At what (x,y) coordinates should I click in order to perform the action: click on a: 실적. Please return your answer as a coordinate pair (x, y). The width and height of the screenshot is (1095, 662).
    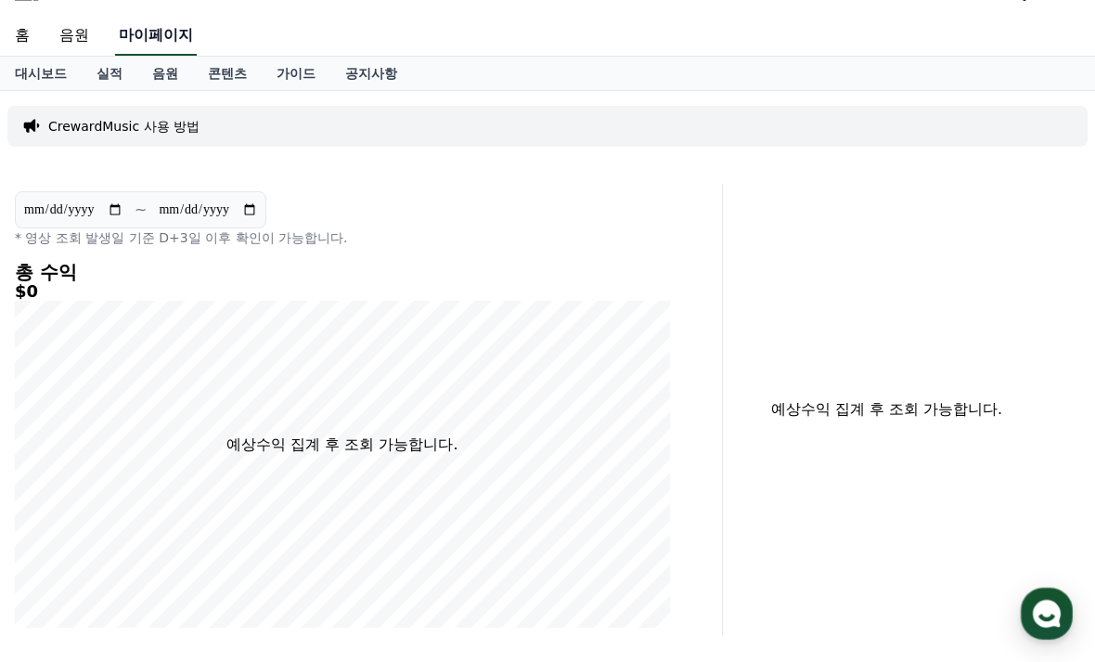
    Looking at the image, I should click on (109, 73).